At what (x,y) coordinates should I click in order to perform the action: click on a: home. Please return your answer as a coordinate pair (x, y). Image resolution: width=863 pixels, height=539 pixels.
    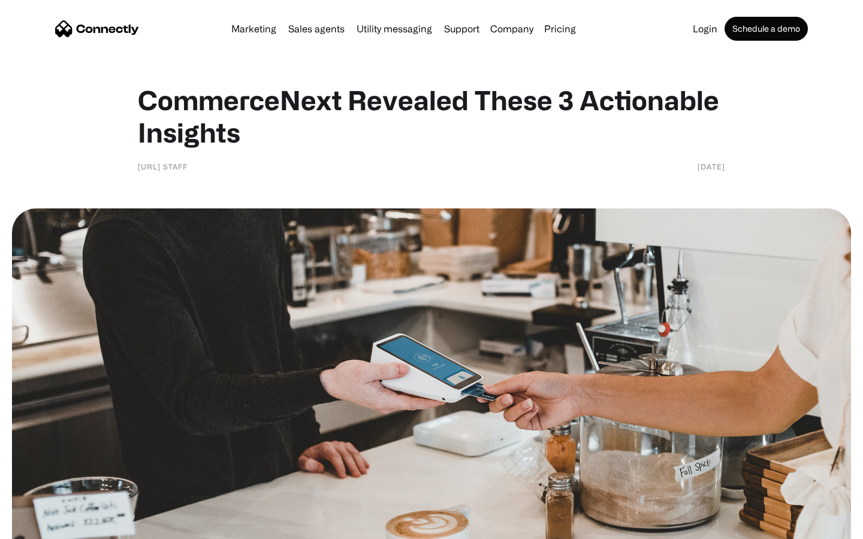
    Looking at the image, I should click on (97, 29).